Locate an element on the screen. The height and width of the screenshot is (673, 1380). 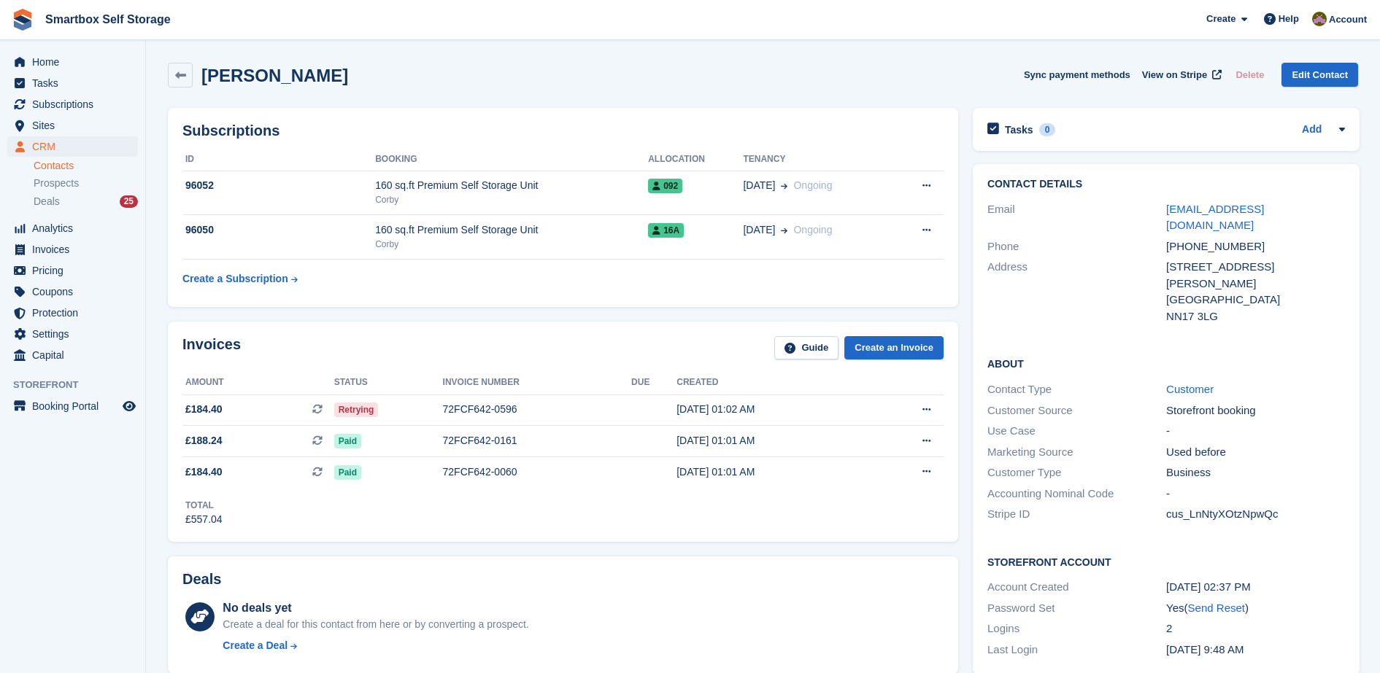
span: Invoices is located at coordinates (76, 250).